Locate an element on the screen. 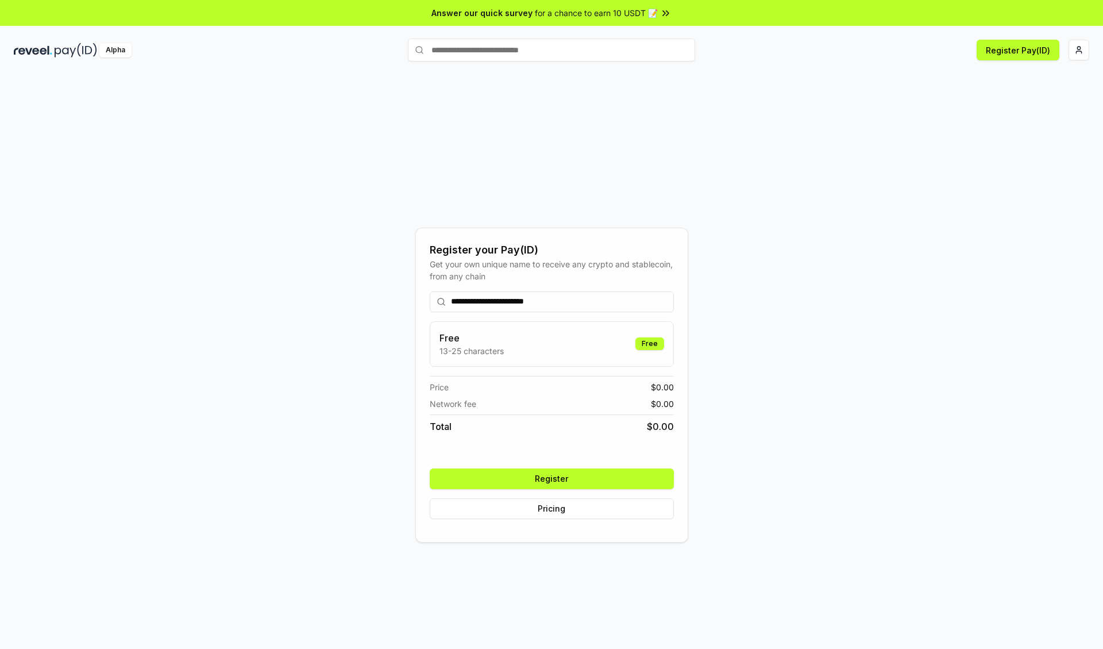 Image resolution: width=1103 pixels, height=649 pixels. span: Answer our quick survey is located at coordinates (482, 13).